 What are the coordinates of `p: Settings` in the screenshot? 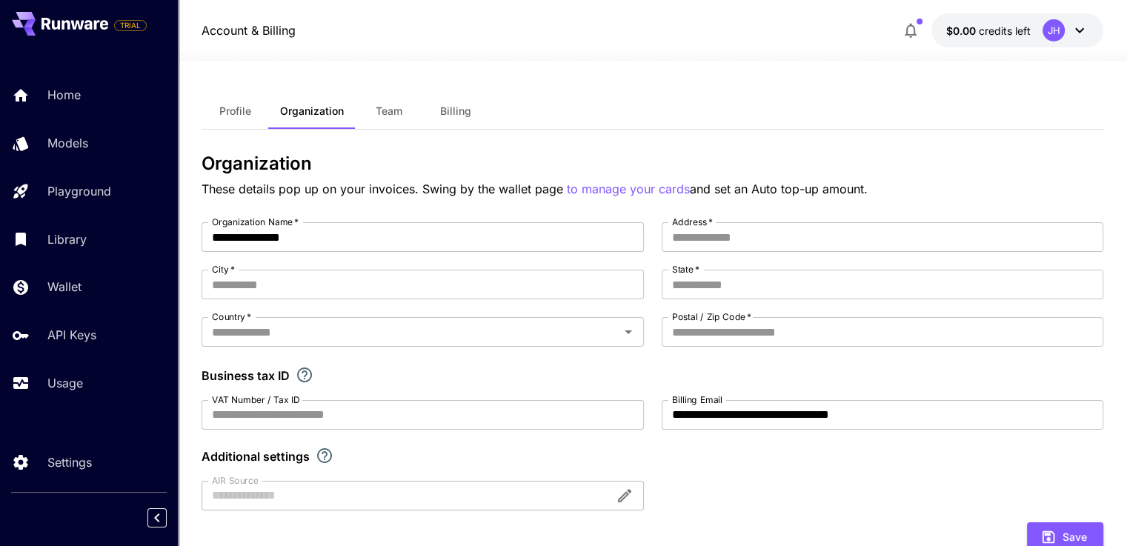 It's located at (70, 462).